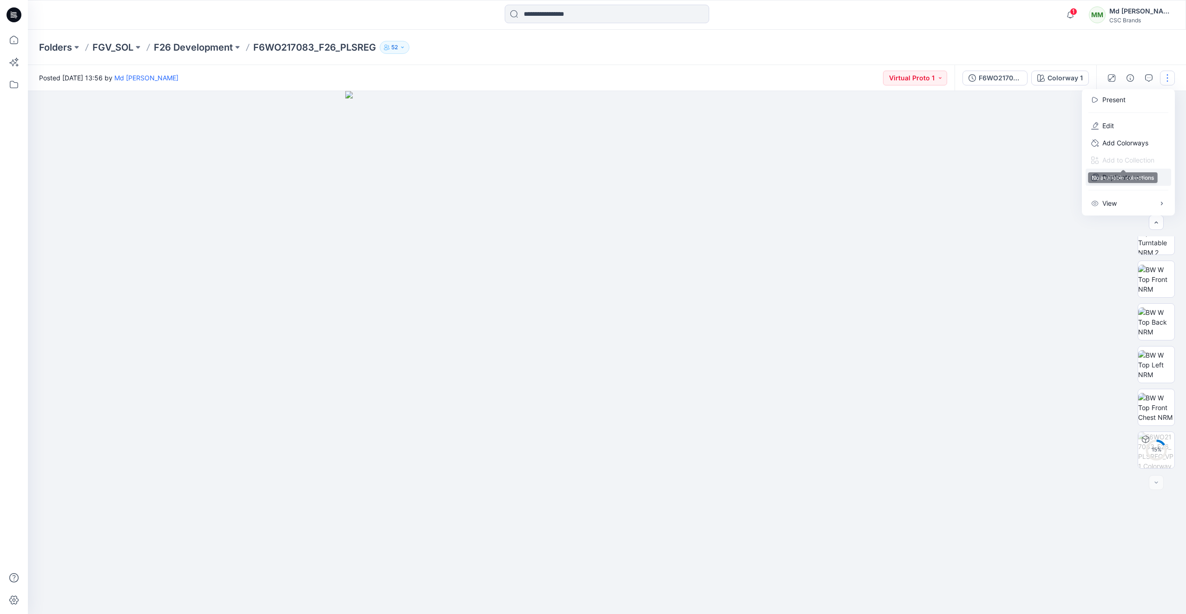  What do you see at coordinates (1123, 177) in the screenshot?
I see `p: Duplicate to...` at bounding box center [1123, 177].